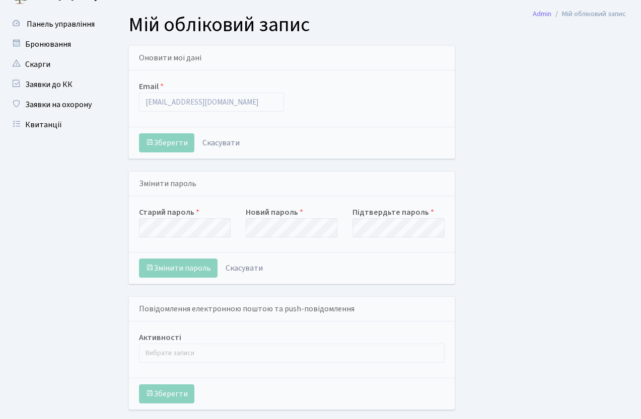  I want to click on span: Панель управління, so click(60, 24).